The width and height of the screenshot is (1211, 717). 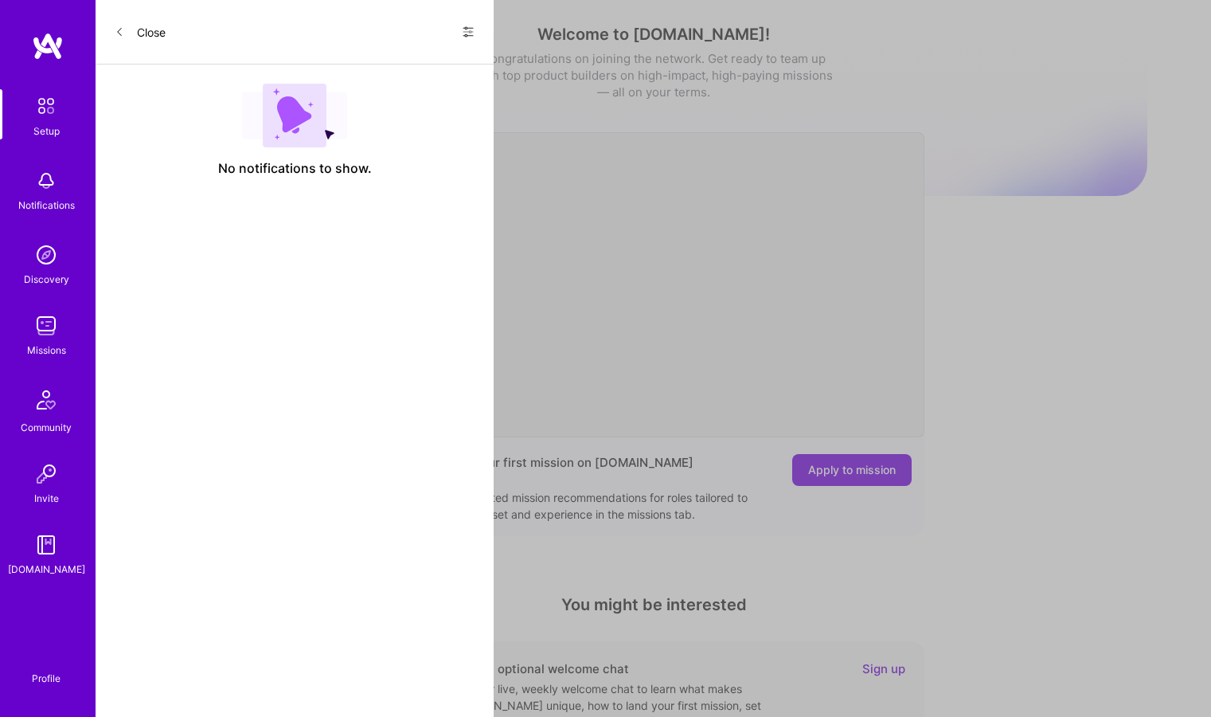 What do you see at coordinates (46, 279) in the screenshot?
I see `div: Discovery` at bounding box center [46, 279].